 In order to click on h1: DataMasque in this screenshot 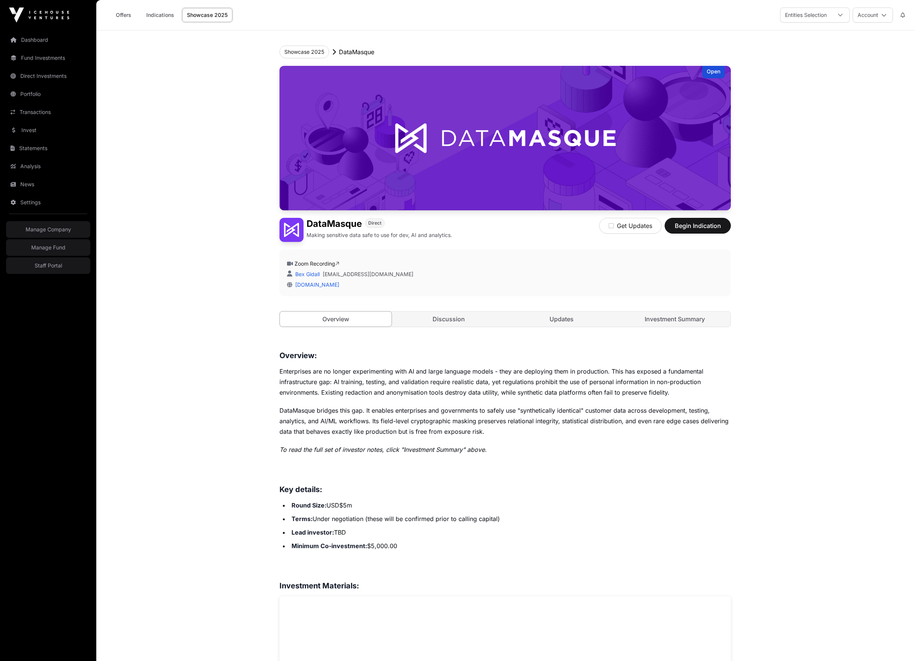, I will do `click(334, 224)`.